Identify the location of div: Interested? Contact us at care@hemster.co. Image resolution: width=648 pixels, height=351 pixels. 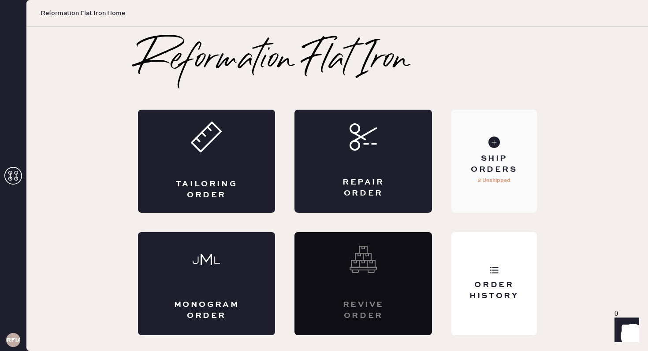
(363, 284).